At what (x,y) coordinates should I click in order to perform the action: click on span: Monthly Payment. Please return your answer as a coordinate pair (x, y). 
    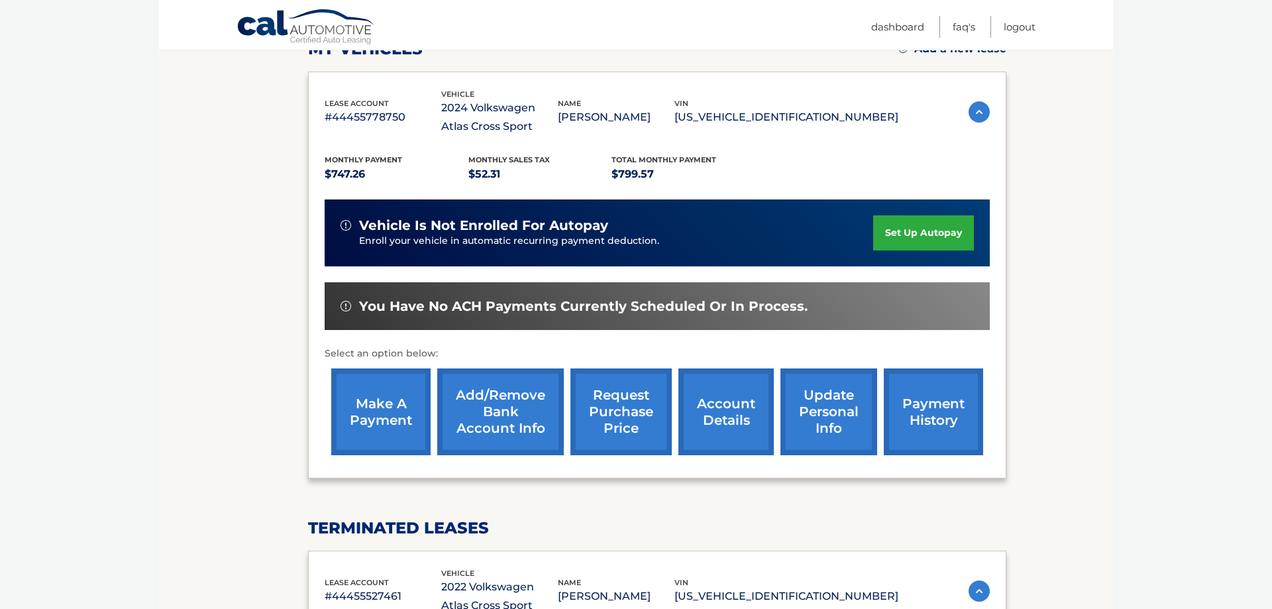
    Looking at the image, I should click on (363, 160).